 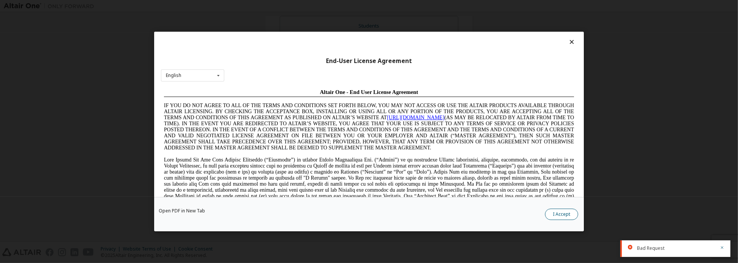 What do you see at coordinates (208, 6) in the screenshot?
I see `span: Altair One - End User License Agreement` at bounding box center [208, 6].